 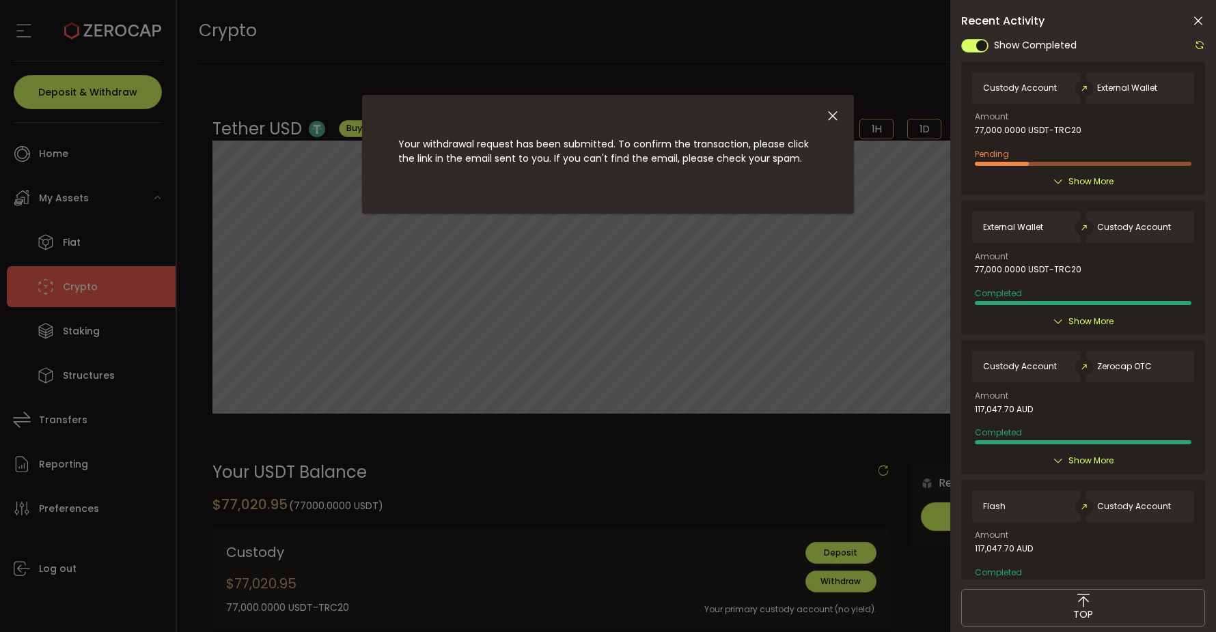 I want to click on span: Your withdrawal request has been submitted. To confirm the transaction, please click the link in ..., so click(x=603, y=151).